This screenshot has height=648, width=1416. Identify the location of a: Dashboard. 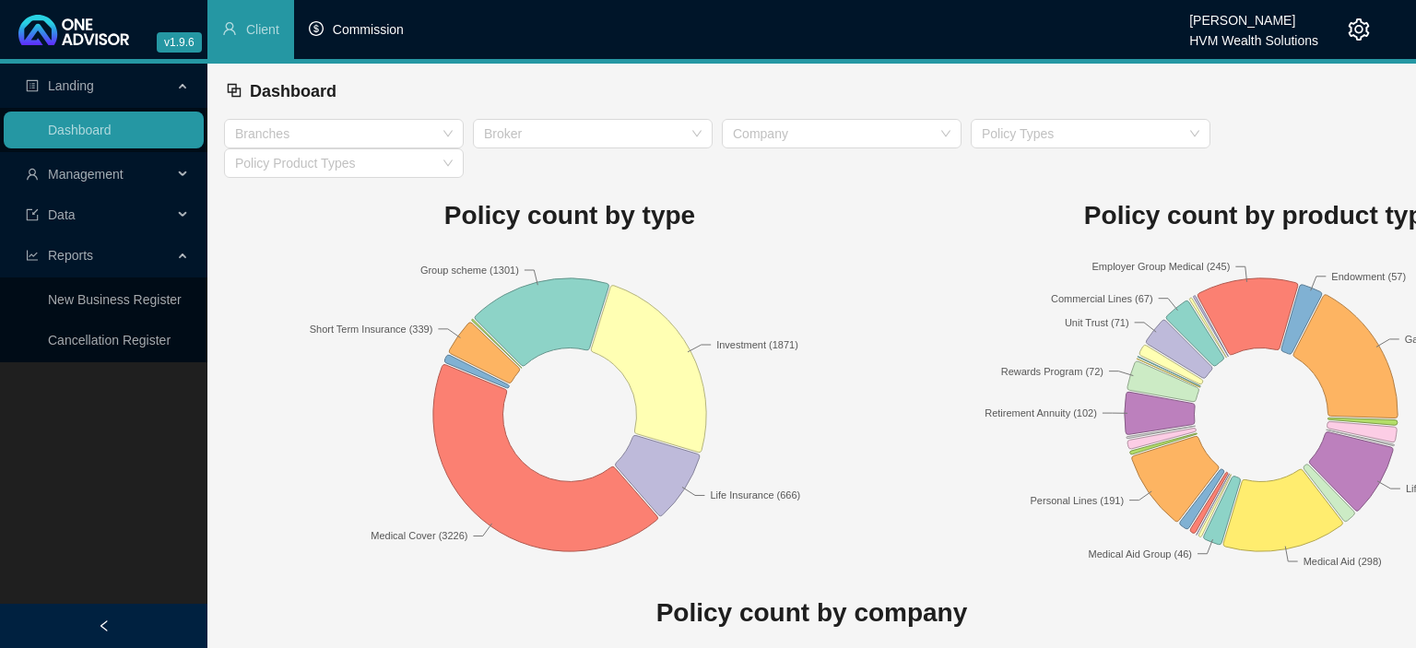
(79, 130).